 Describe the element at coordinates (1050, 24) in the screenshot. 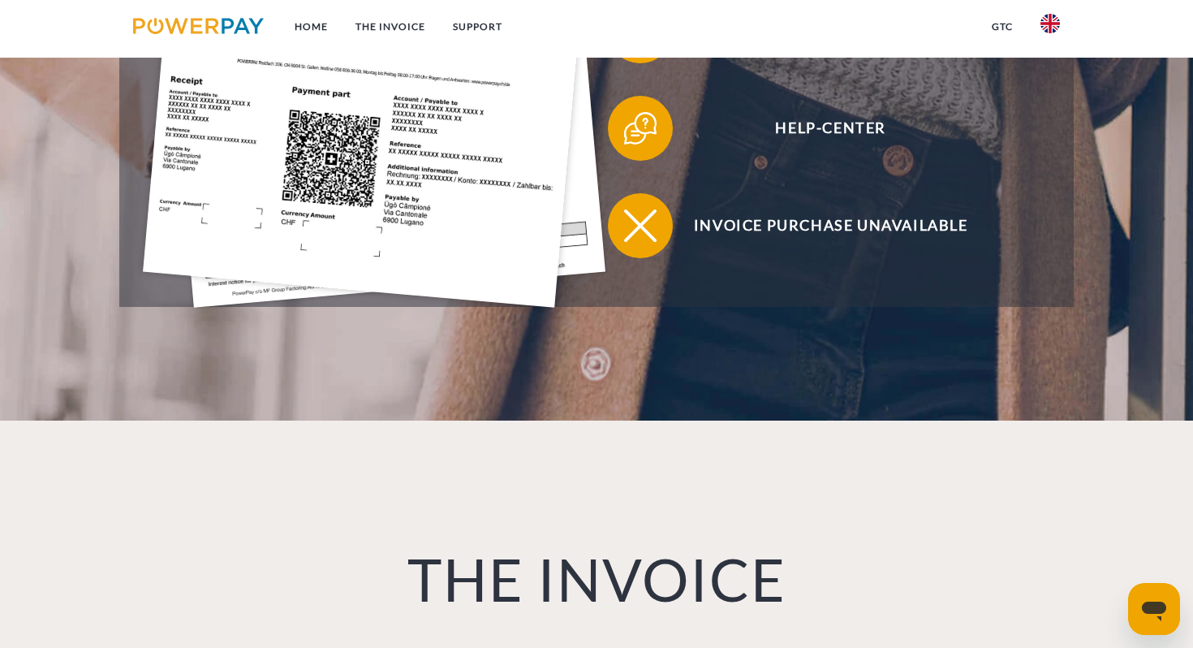

I see `img: en` at that location.